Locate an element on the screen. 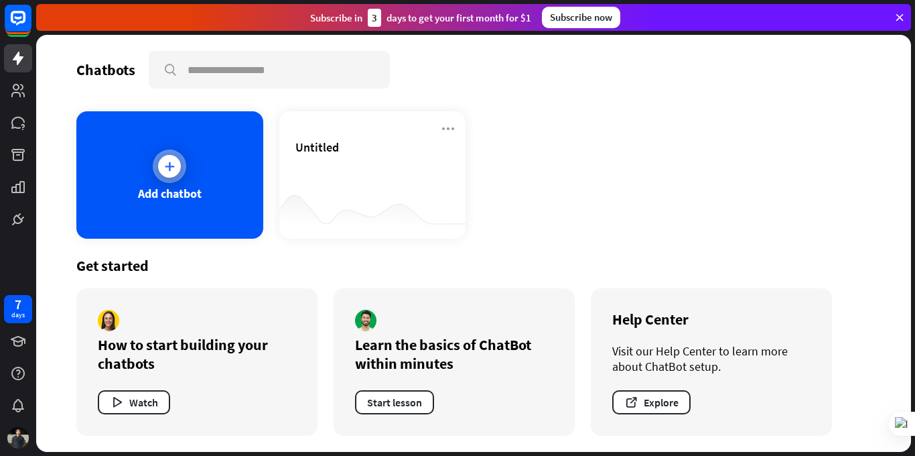 The image size is (915, 456). div: Subscribe now is located at coordinates (581, 17).